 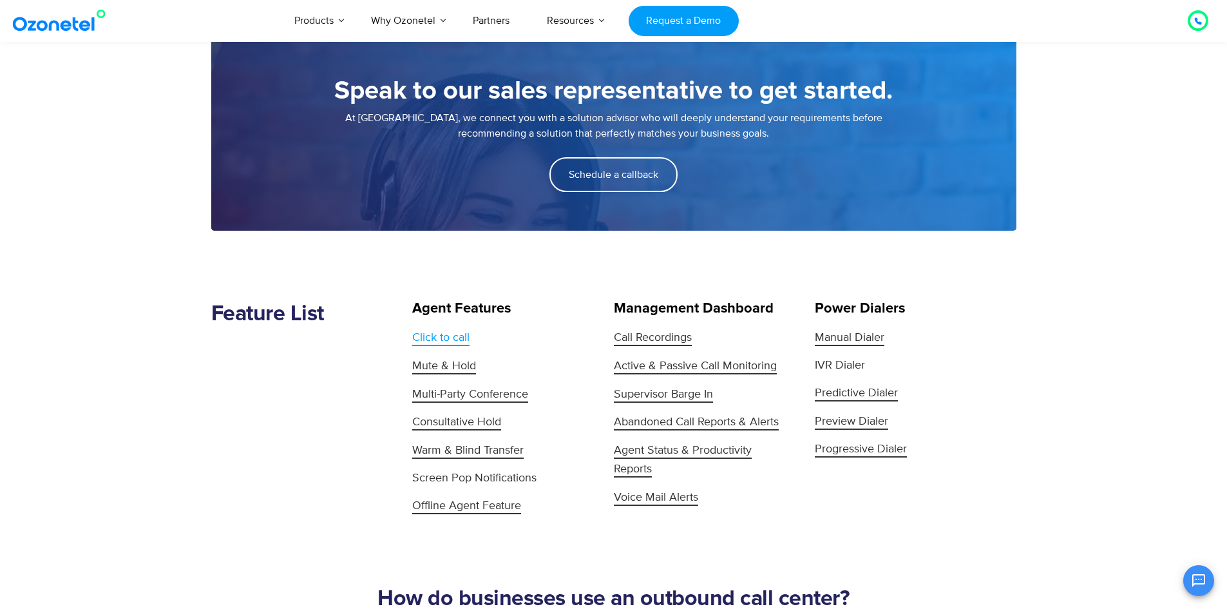 I want to click on a: Active & Passive Call Monitoring, so click(x=704, y=366).